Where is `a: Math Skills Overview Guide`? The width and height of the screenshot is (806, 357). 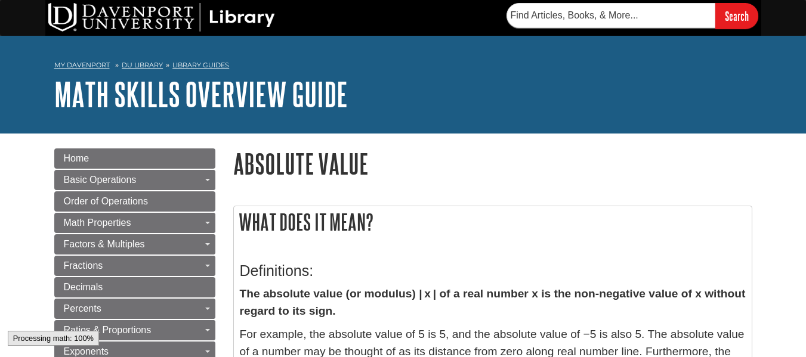
a: Math Skills Overview Guide is located at coordinates (201, 94).